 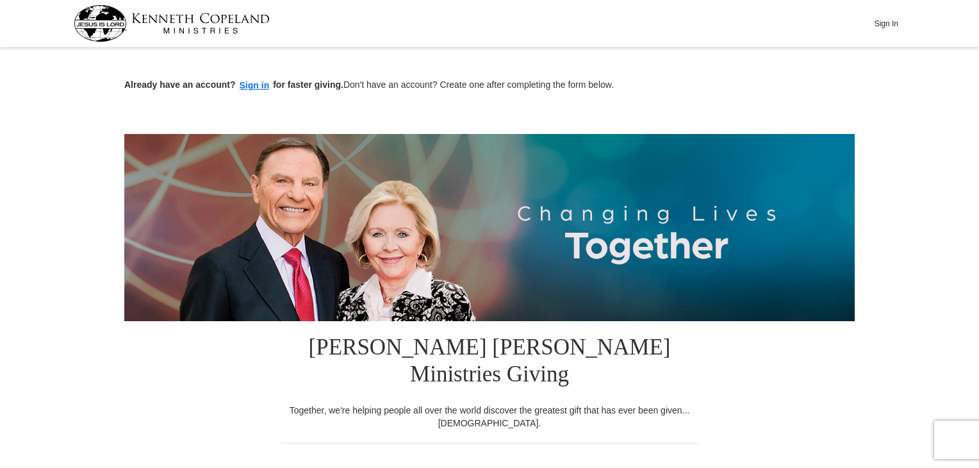 I want to click on strong: Already have an account? for faster giving., so click(x=234, y=85).